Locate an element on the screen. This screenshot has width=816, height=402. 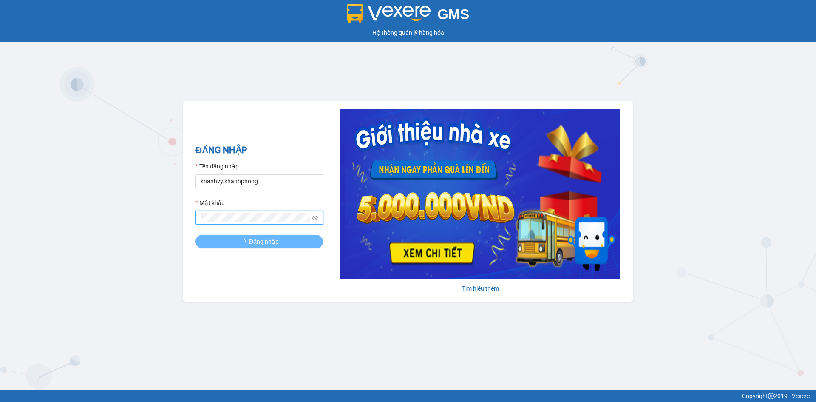
div: Copyright 2019 - Vexere is located at coordinates (408, 396).